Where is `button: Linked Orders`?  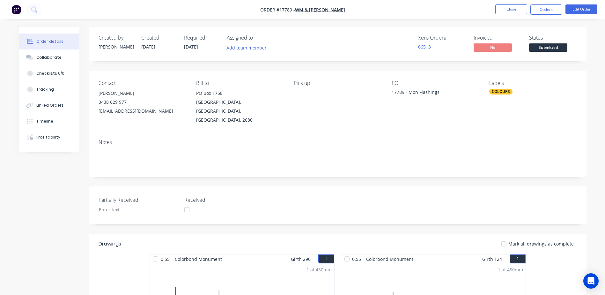
button: Linked Orders is located at coordinates (49, 105).